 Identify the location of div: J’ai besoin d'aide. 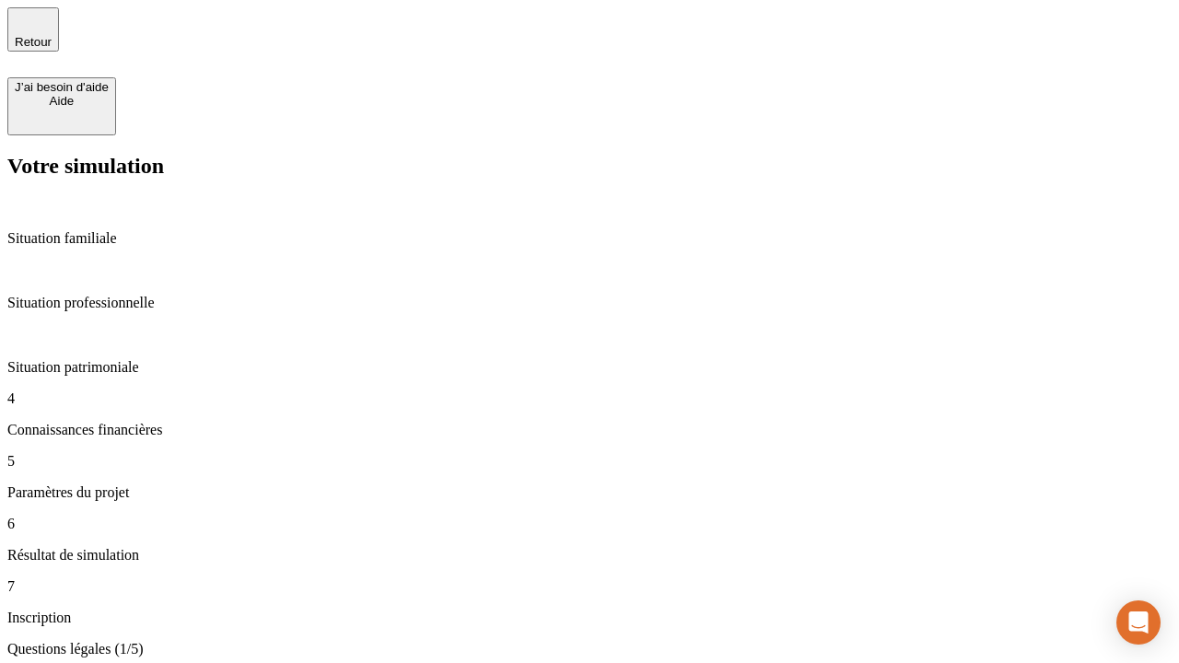
(62, 87).